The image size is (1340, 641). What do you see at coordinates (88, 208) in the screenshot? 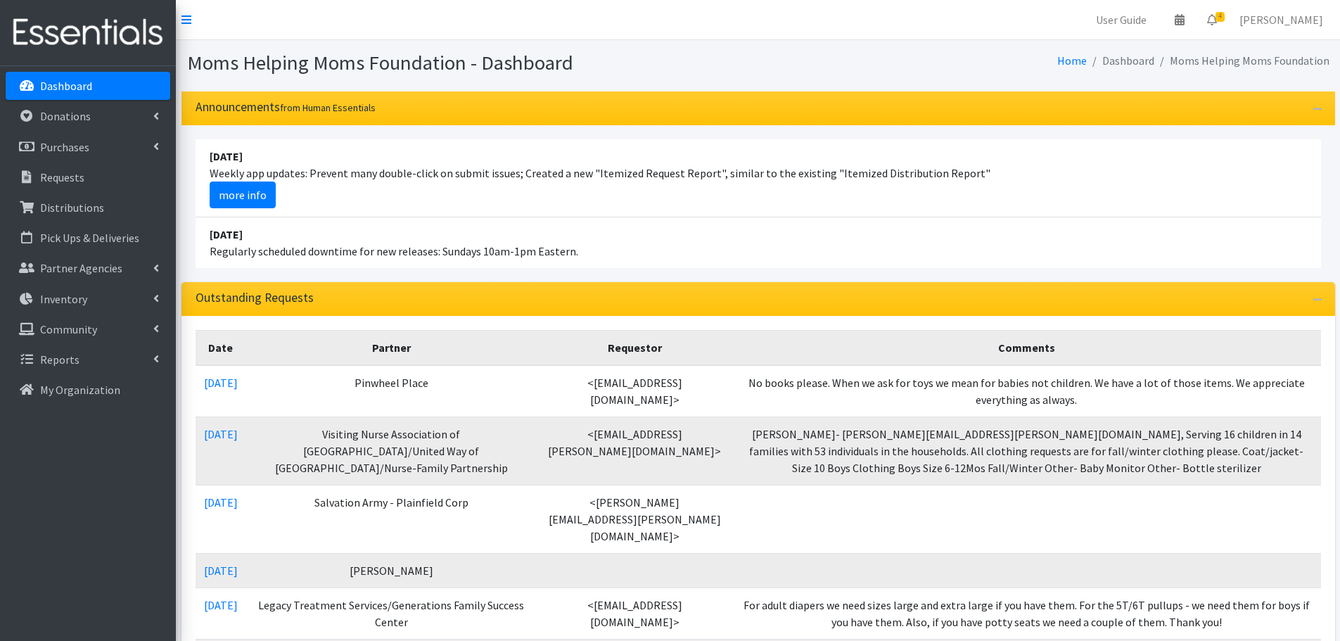
I see `a: Distributions` at bounding box center [88, 208].